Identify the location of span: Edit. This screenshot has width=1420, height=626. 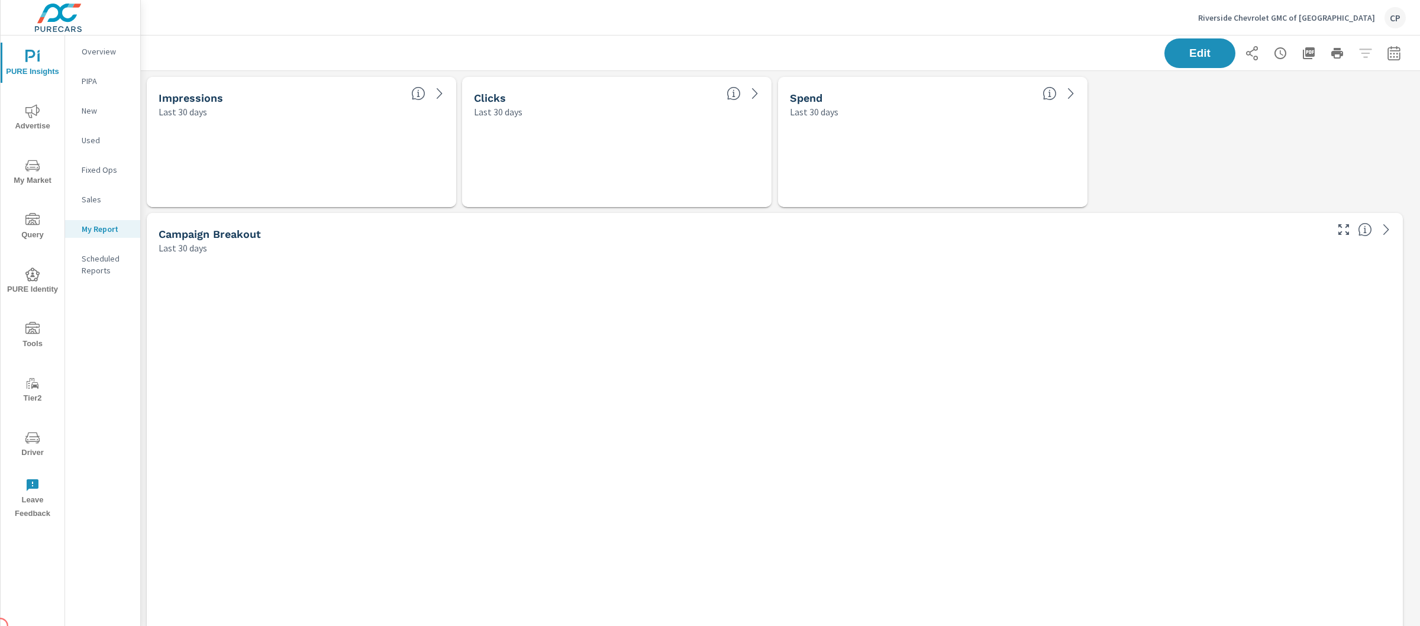
(1200, 53).